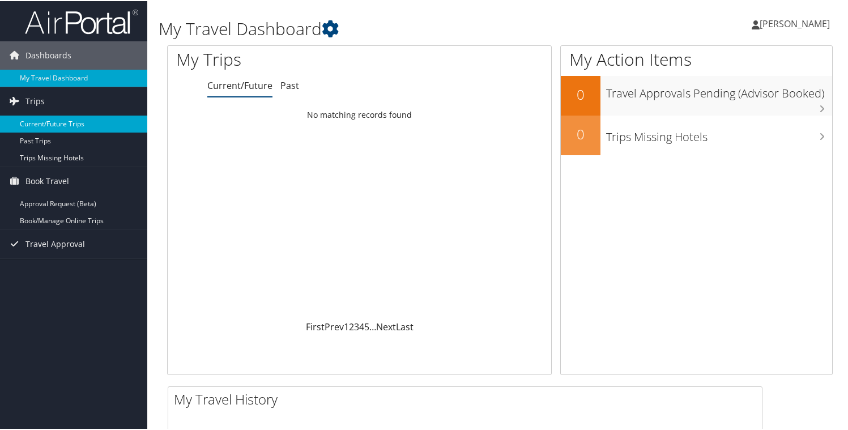 The height and width of the screenshot is (430, 848). I want to click on a: Prev, so click(334, 326).